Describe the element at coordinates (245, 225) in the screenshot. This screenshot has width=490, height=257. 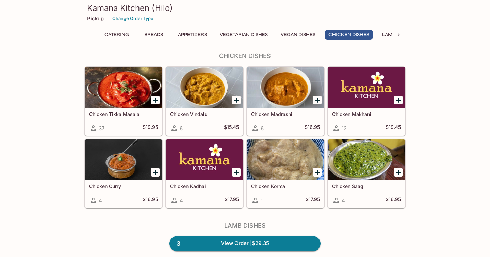
I see `h4: Lamb Dishes` at that location.